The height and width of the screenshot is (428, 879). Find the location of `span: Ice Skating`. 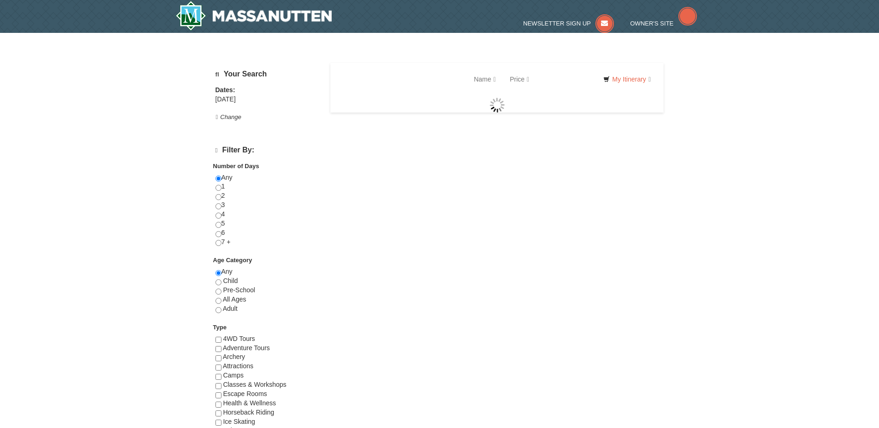

span: Ice Skating is located at coordinates (239, 422).